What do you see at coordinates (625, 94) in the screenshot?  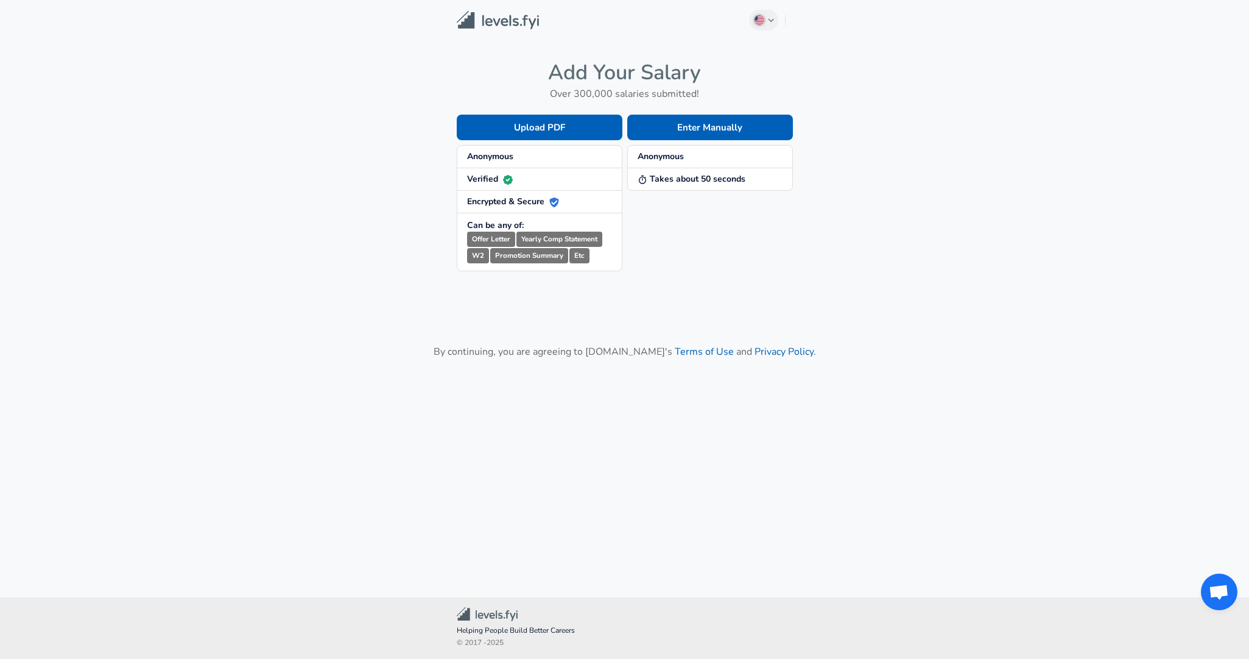 I see `h6: Over 300,000 salaries submitted!` at bounding box center [625, 94].